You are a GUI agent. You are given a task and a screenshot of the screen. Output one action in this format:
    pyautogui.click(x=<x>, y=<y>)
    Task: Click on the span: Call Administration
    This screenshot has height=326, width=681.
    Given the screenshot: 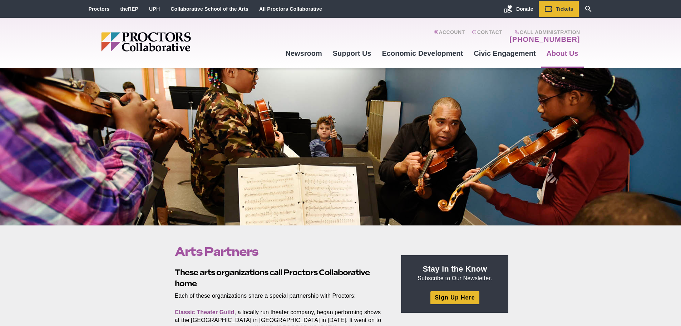 What is the action you would take?
    pyautogui.click(x=543, y=32)
    